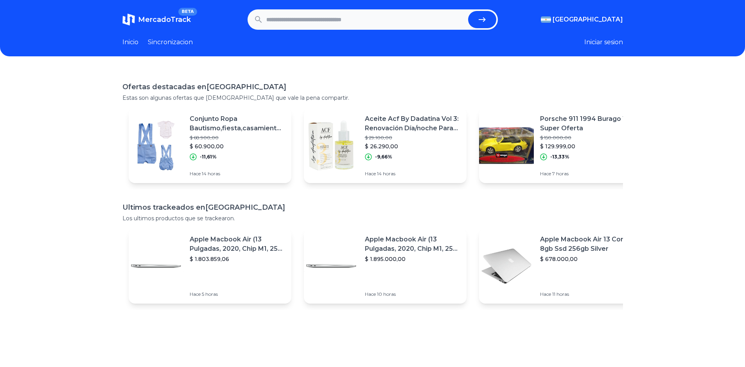  Describe the element at coordinates (237, 146) in the screenshot. I see `p: $ 60.900,00` at that location.